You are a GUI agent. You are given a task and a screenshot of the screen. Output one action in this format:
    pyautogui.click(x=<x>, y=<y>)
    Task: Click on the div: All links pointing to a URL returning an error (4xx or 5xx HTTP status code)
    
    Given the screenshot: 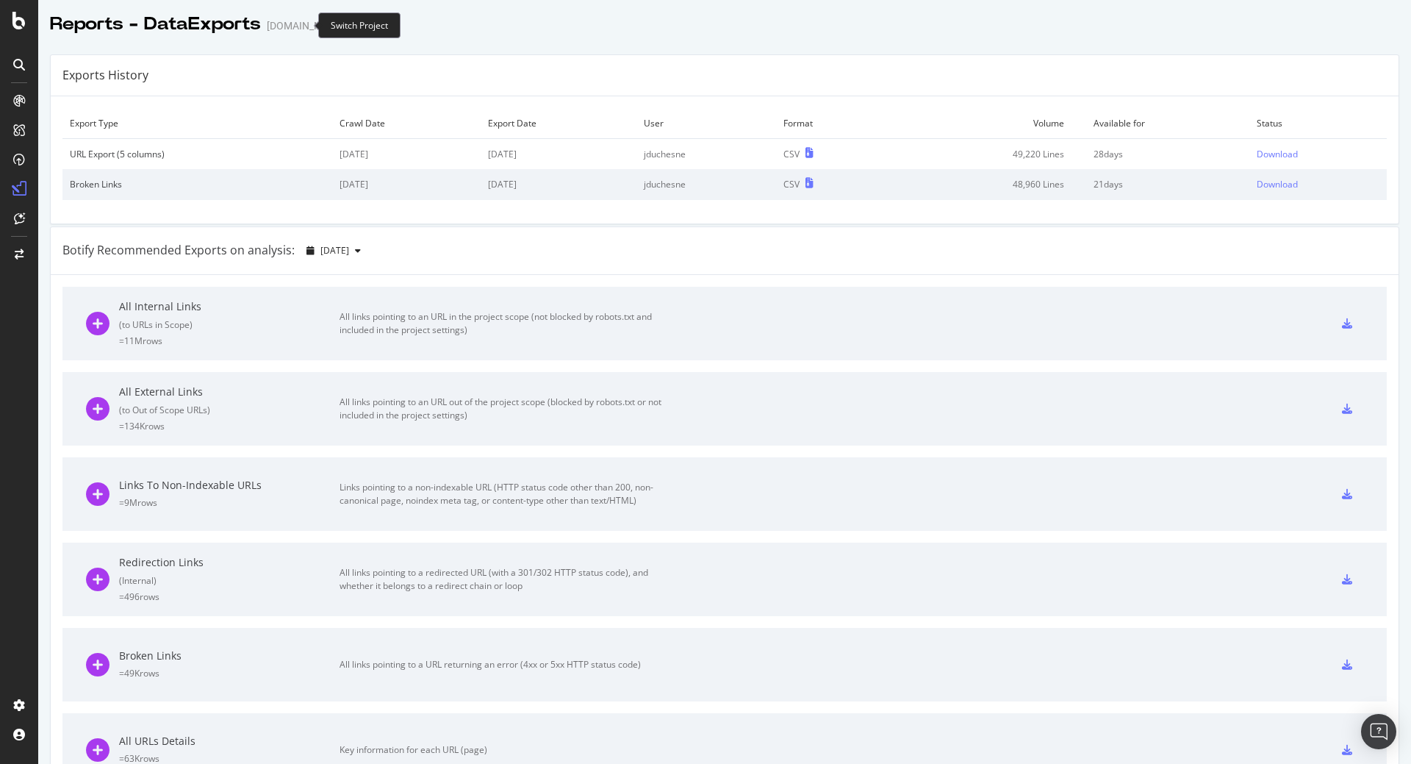 What is the action you would take?
    pyautogui.click(x=505, y=665)
    